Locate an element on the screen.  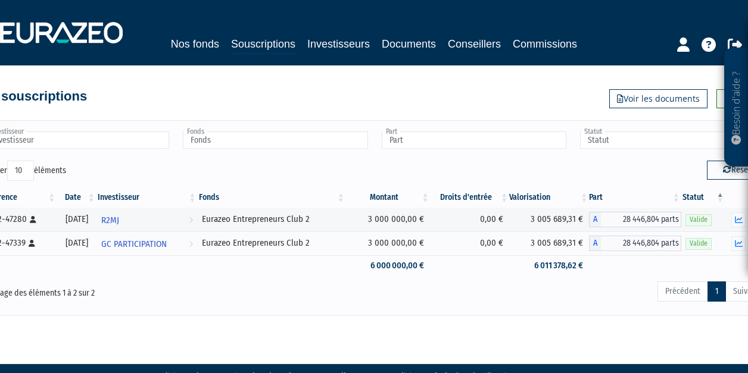
a: Conseillers is located at coordinates (474, 44).